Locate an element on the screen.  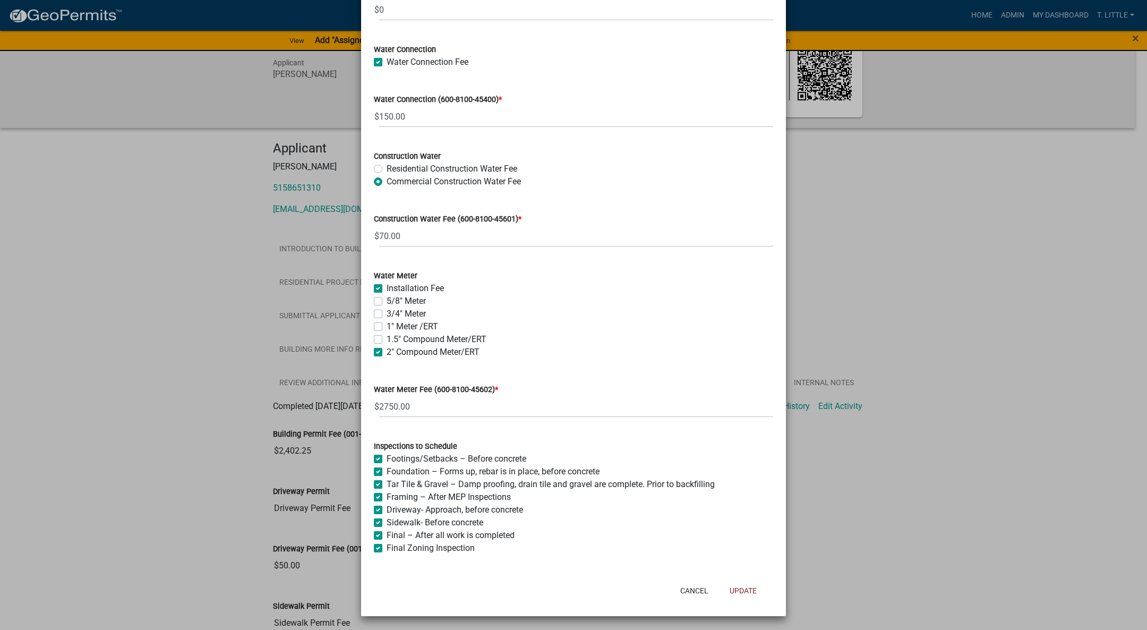
label: Footings/Setbacks – Before concrete is located at coordinates (456, 459).